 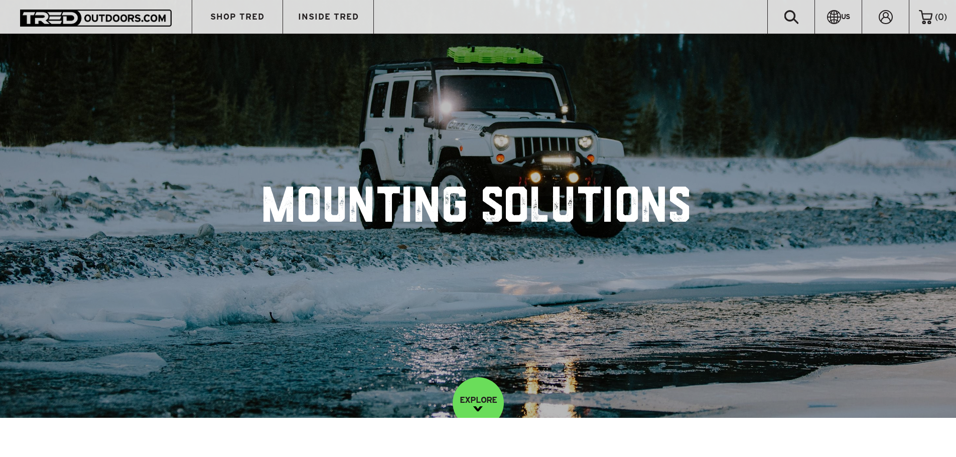 I want to click on span: 0, so click(x=941, y=17).